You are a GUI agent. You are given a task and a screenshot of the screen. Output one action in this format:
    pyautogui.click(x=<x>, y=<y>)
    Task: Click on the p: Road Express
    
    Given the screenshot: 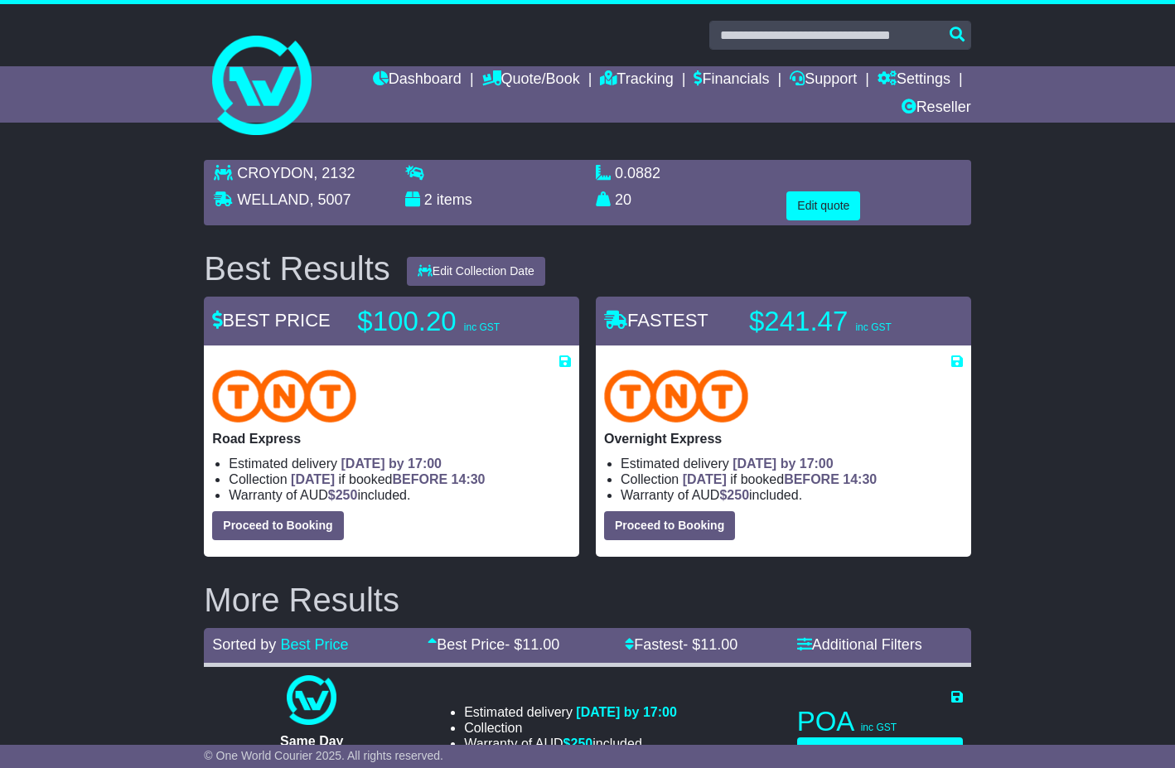 What is the action you would take?
    pyautogui.click(x=391, y=438)
    